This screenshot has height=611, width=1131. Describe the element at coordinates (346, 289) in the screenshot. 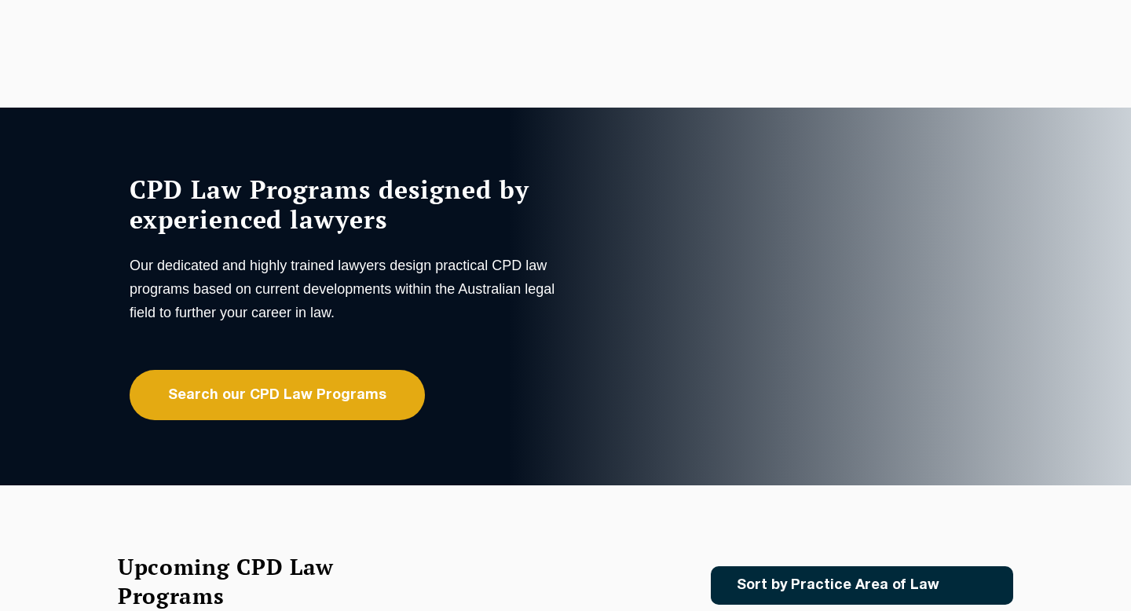

I see `p: Our dedicated and highly trained lawyers design practical CPD law programs based on current devel...` at that location.